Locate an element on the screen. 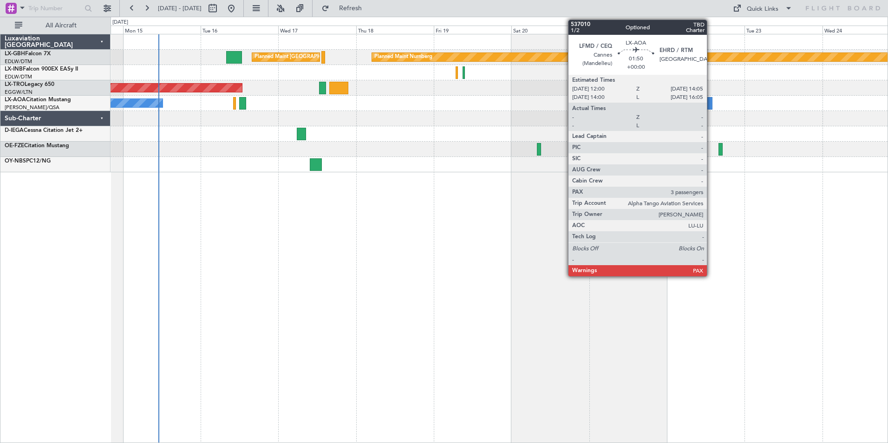 Image resolution: width=888 pixels, height=443 pixels. a: OY-NBSPC12/NG is located at coordinates (27, 161).